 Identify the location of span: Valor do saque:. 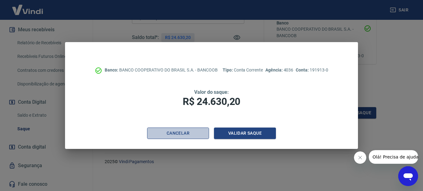
(211, 92).